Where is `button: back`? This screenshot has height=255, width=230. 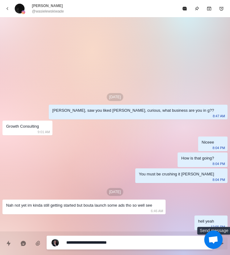
button: back is located at coordinates (7, 9).